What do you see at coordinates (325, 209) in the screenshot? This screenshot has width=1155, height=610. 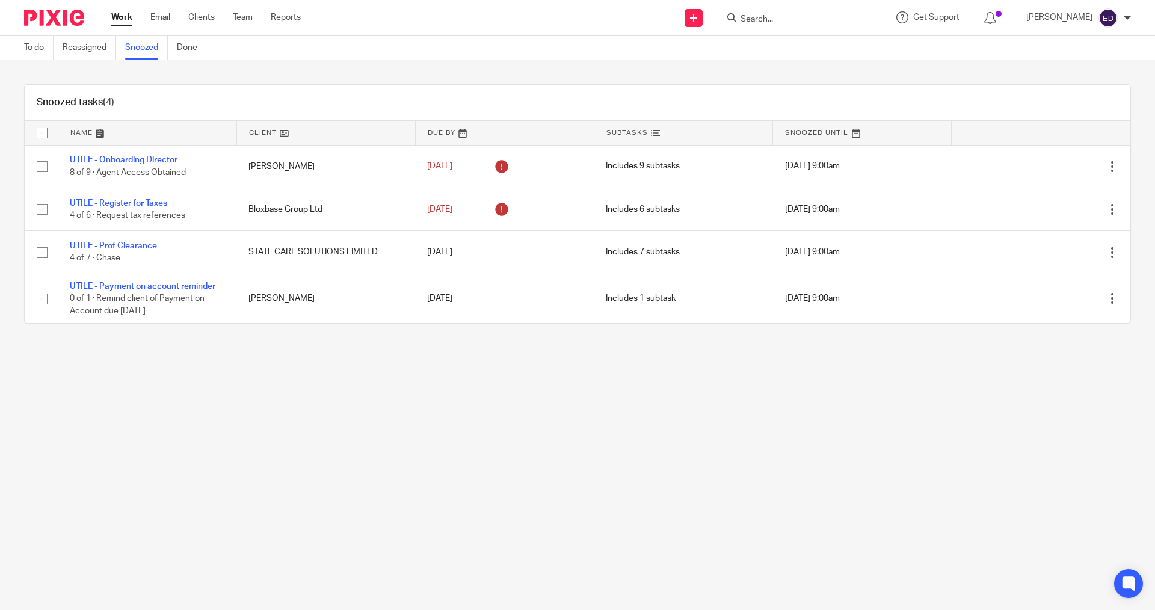 I see `td: Bloxbase Group Ltd` at bounding box center [325, 209].